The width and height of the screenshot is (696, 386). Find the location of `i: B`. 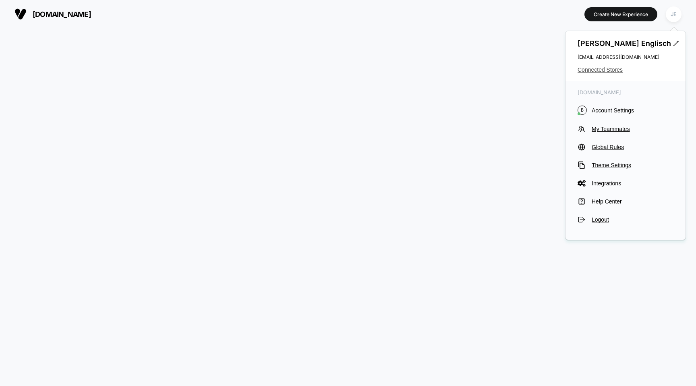

i: B is located at coordinates (582, 110).